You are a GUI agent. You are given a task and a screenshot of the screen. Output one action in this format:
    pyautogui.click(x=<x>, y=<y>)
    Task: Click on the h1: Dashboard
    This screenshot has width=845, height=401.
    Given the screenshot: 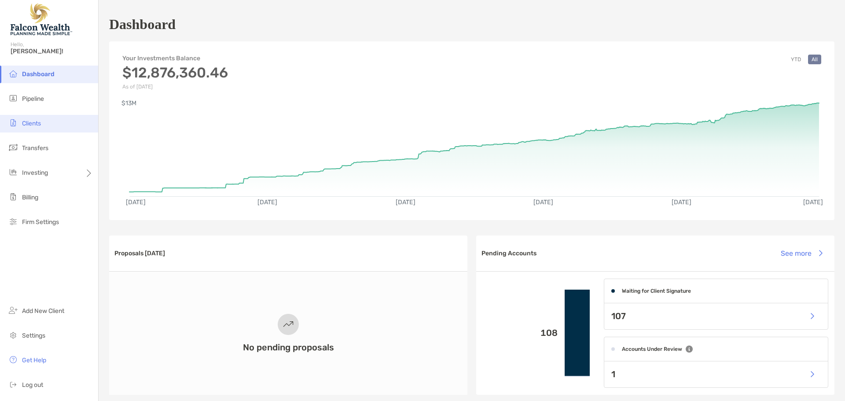 What is the action you would take?
    pyautogui.click(x=142, y=24)
    